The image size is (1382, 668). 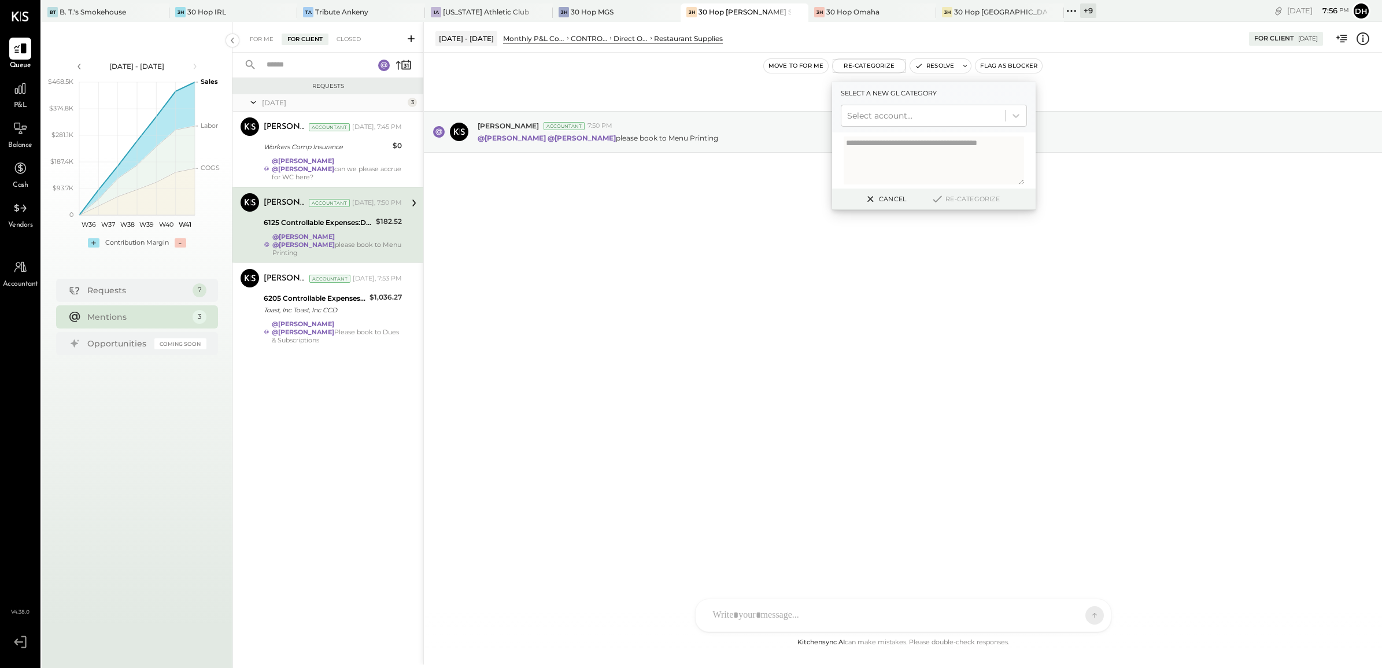 What do you see at coordinates (20, 273) in the screenshot?
I see `a: Accountant` at bounding box center [20, 273].